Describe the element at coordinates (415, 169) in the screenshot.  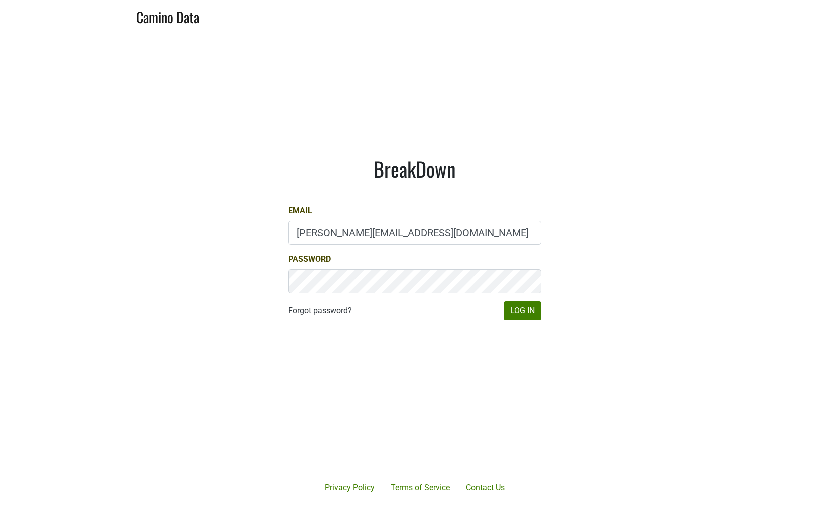
I see `h1: BreakDown` at that location.